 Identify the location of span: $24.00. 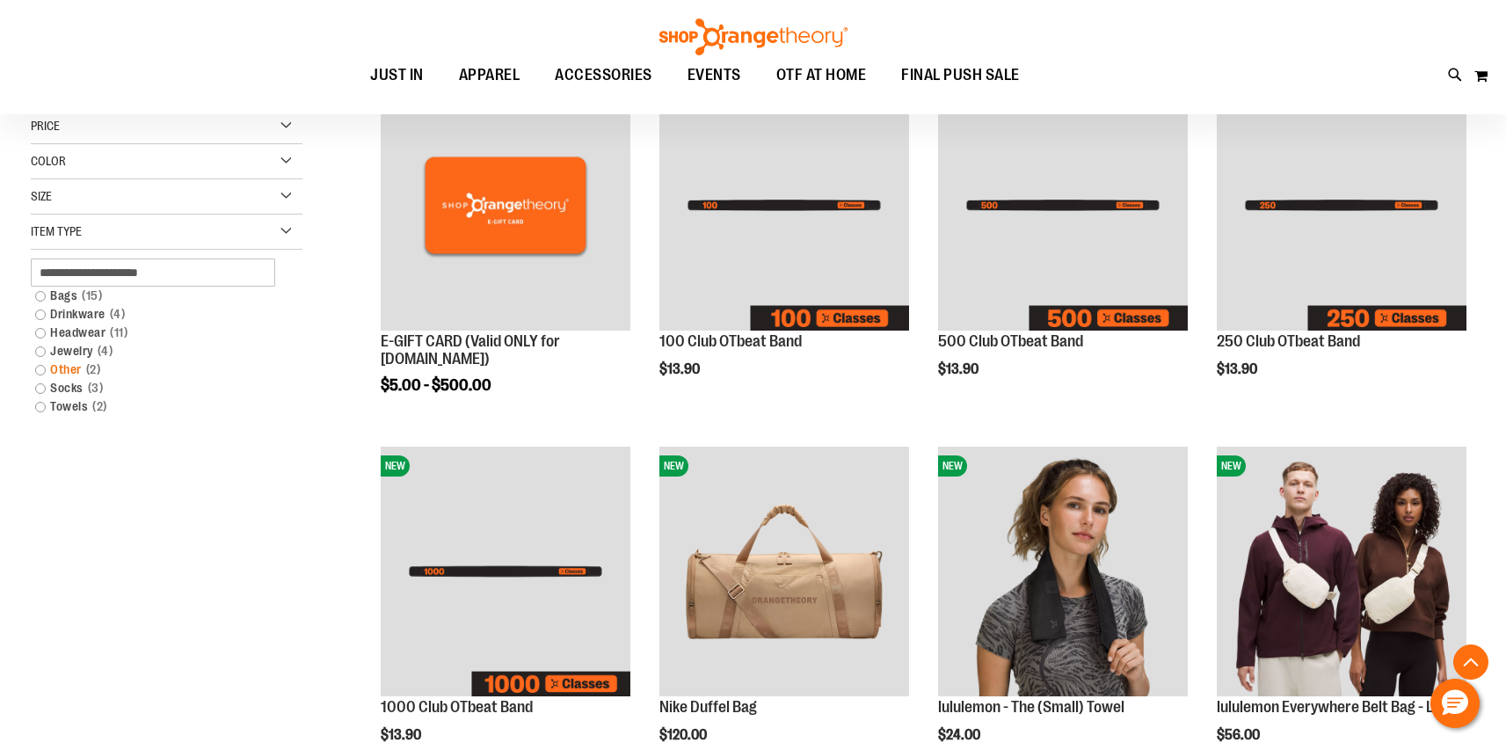
(960, 735).